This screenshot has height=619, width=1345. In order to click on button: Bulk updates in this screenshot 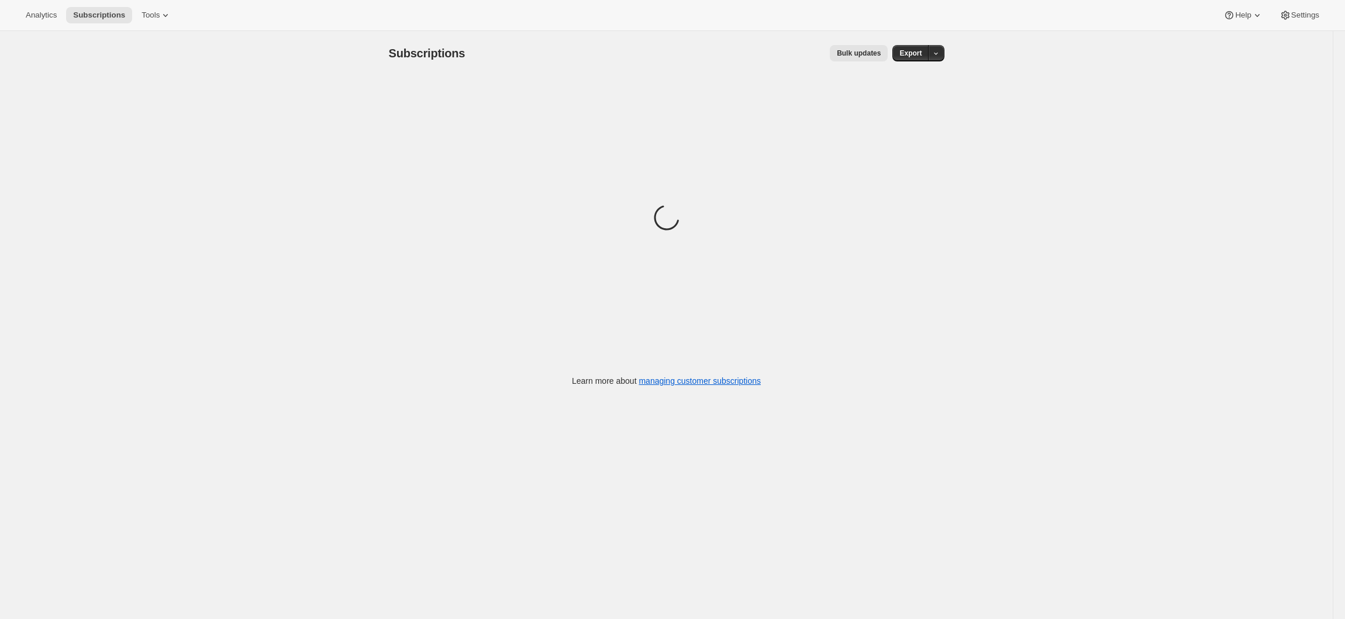, I will do `click(858, 53)`.